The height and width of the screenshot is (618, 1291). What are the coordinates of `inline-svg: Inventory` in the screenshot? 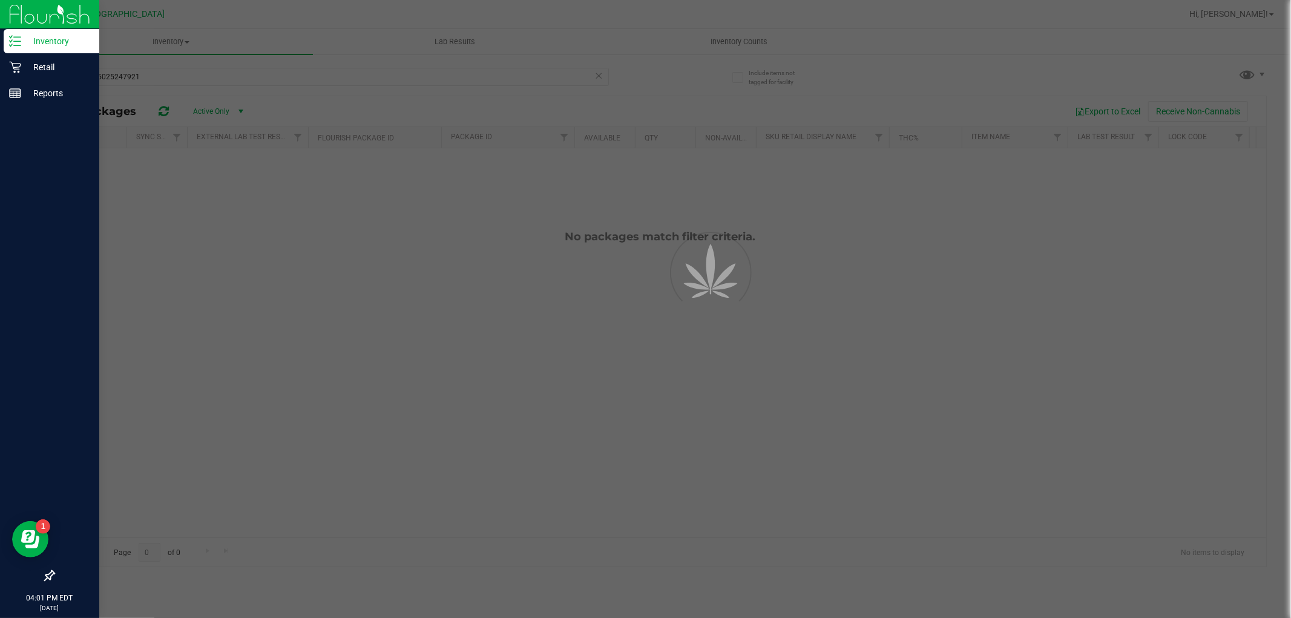 It's located at (15, 41).